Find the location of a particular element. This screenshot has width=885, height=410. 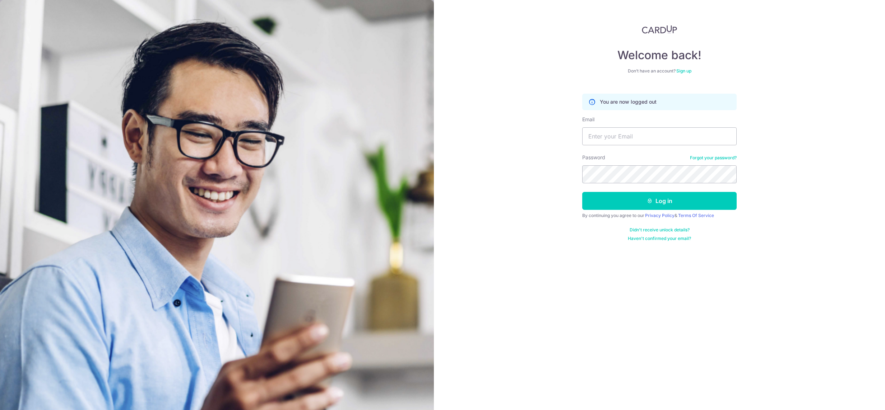

h4: Welcome back! is located at coordinates (659, 55).